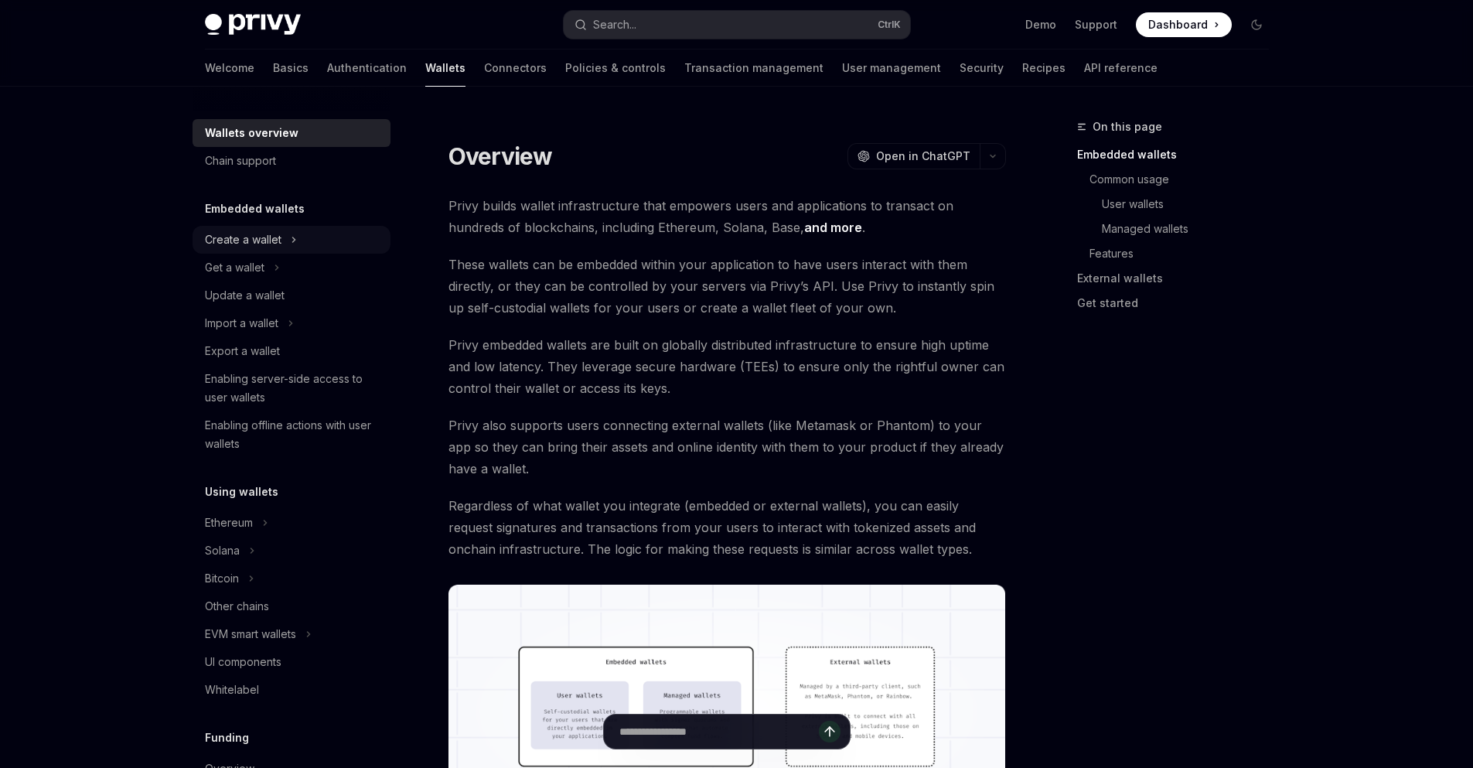 The width and height of the screenshot is (1473, 768). Describe the element at coordinates (251, 634) in the screenshot. I see `div: EVM smart wallets` at that location.